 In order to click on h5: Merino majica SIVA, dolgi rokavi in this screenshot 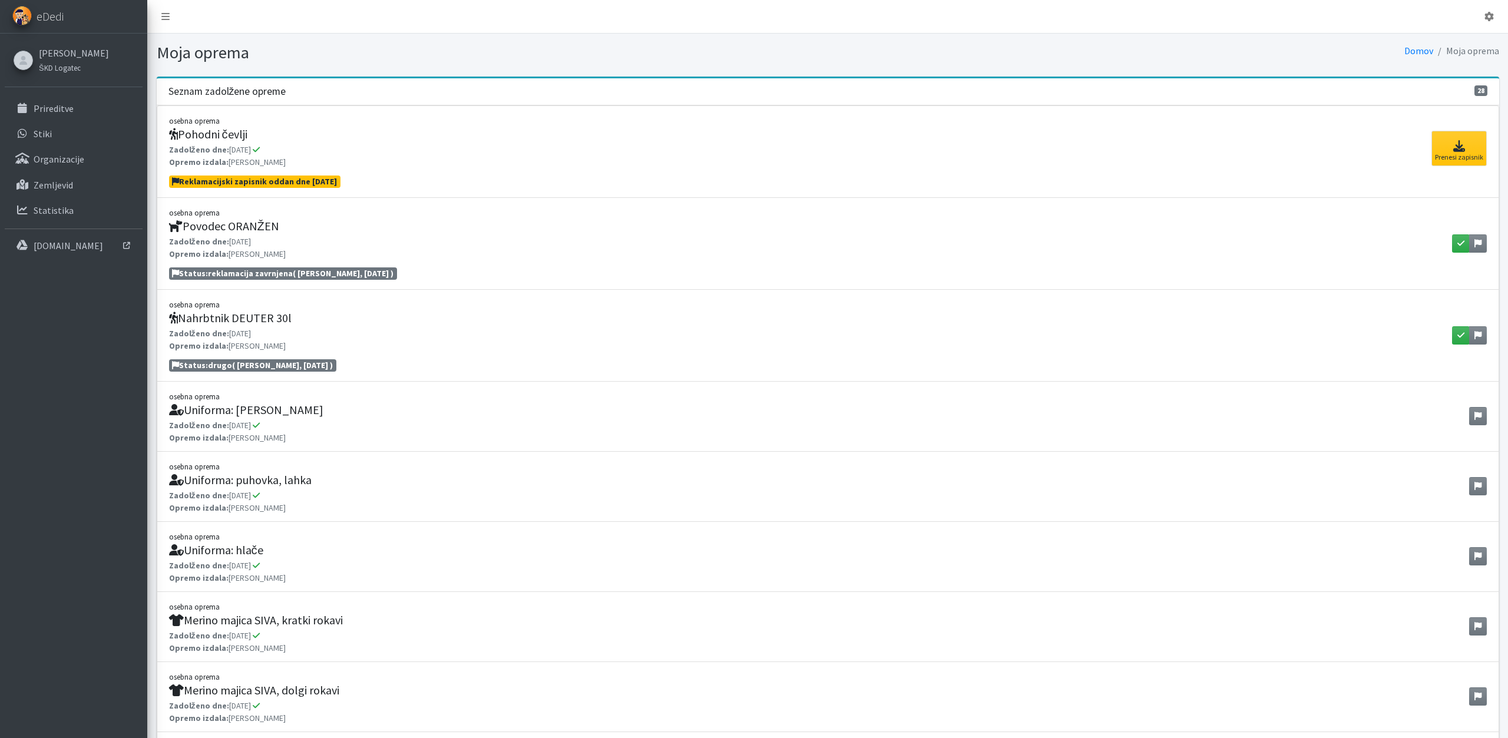, I will do `click(254, 690)`.